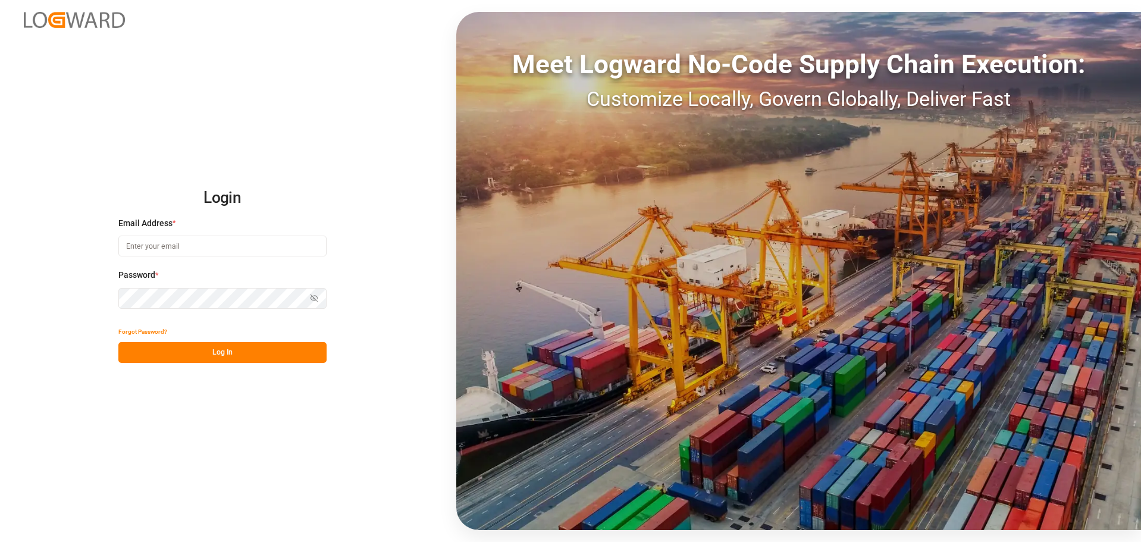  What do you see at coordinates (798, 99) in the screenshot?
I see `div: Customize Locally, Govern Globally, Deliver Fast` at bounding box center [798, 99].